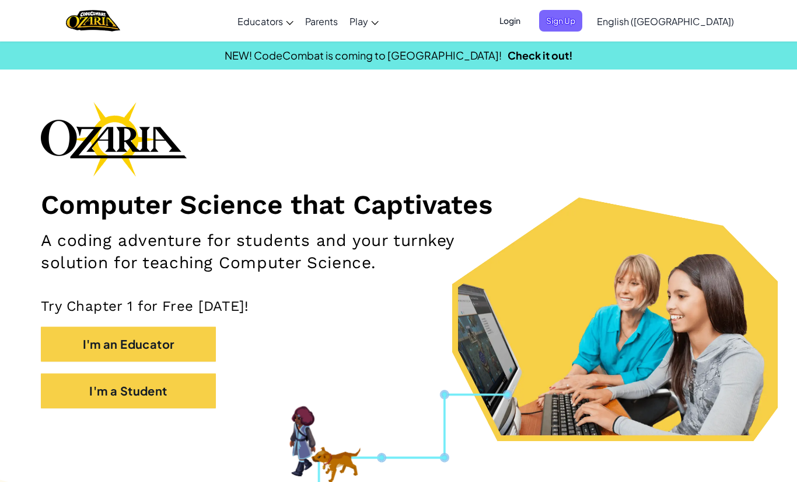 The image size is (797, 482). Describe the element at coordinates (561, 20) in the screenshot. I see `button: Sign Up` at that location.